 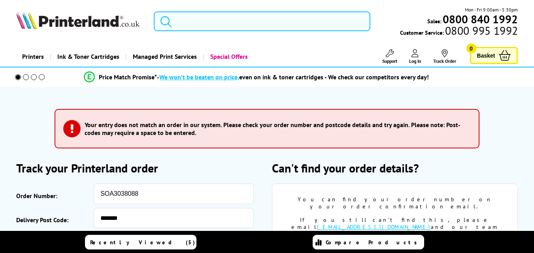 What do you see at coordinates (368, 242) in the screenshot?
I see `a: Compare Products` at bounding box center [368, 242].